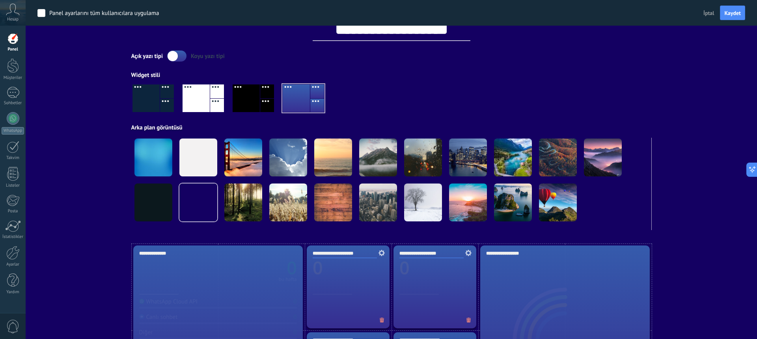 The height and width of the screenshot is (339, 757). Describe the element at coordinates (13, 49) in the screenshot. I see `div: Panel` at that location.